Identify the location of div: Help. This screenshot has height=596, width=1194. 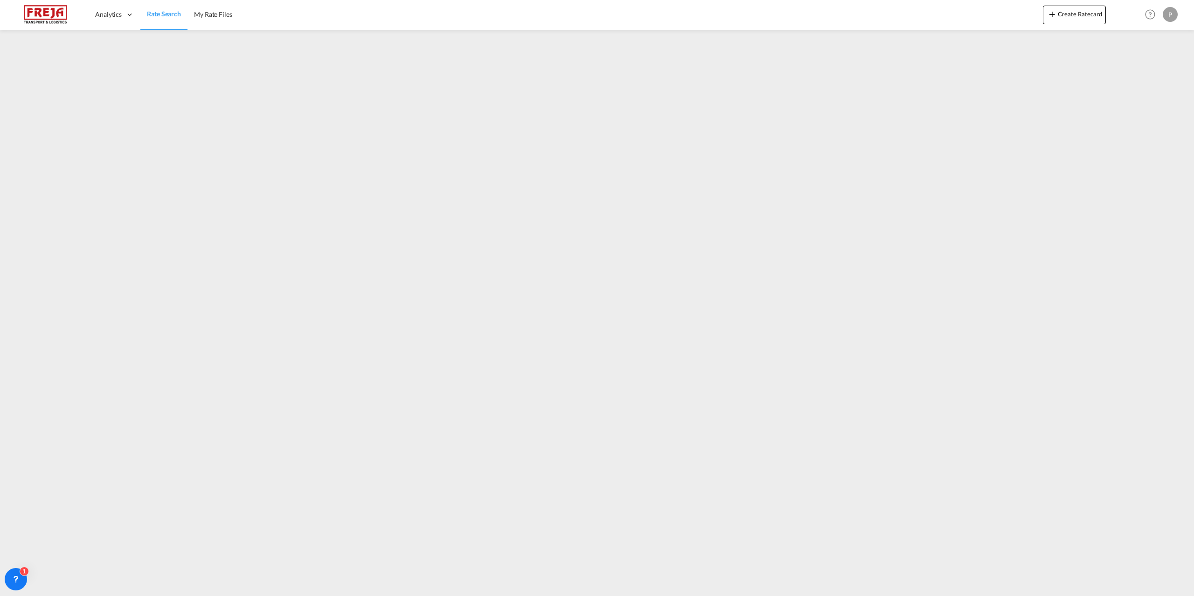
(1152, 15).